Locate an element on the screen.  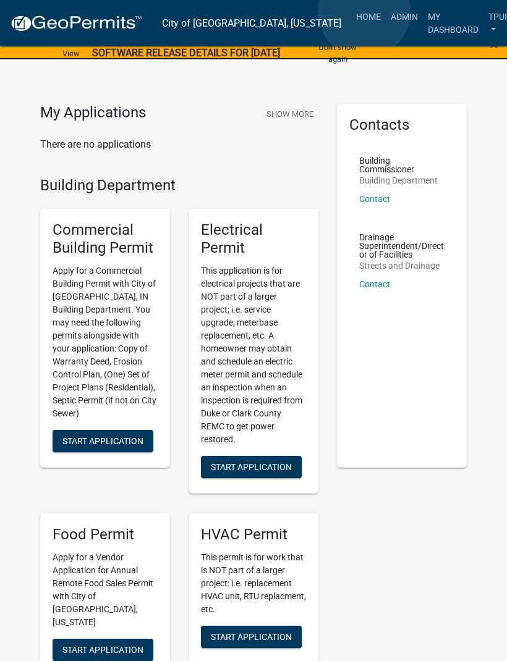
button: Close is located at coordinates (493, 44).